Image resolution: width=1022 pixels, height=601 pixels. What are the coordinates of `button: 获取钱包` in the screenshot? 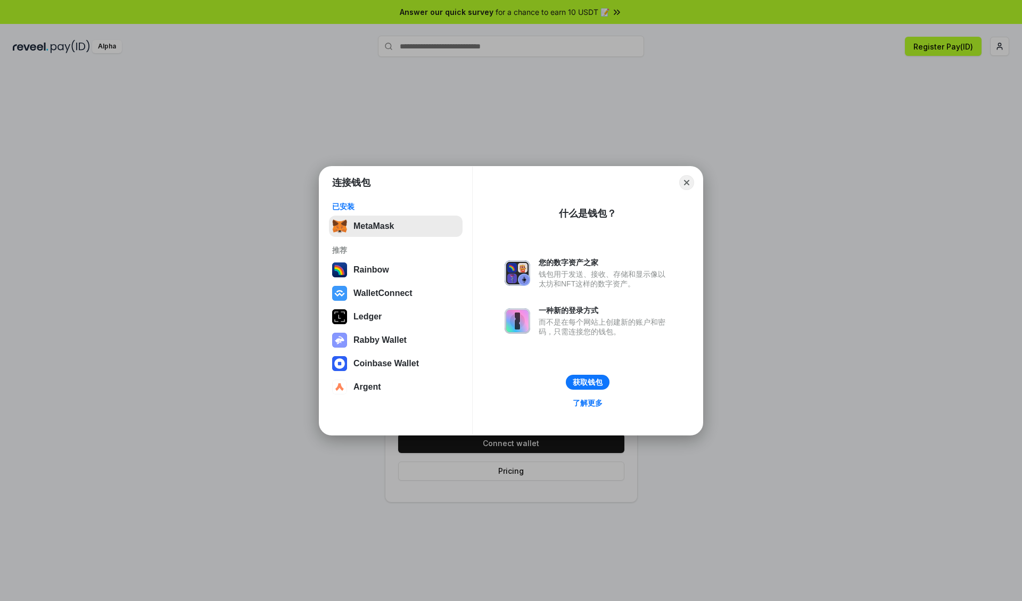 It's located at (587, 382).